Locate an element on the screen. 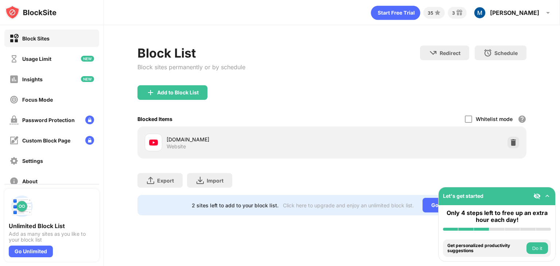 Image resolution: width=560 pixels, height=266 pixels. img: push-block-list.svg is located at coordinates (22, 206).